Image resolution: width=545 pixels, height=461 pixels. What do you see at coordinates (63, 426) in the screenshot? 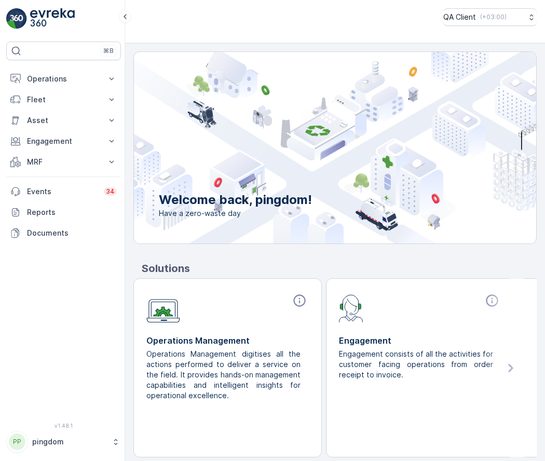
I see `span: v 1.48.1` at bounding box center [63, 426].